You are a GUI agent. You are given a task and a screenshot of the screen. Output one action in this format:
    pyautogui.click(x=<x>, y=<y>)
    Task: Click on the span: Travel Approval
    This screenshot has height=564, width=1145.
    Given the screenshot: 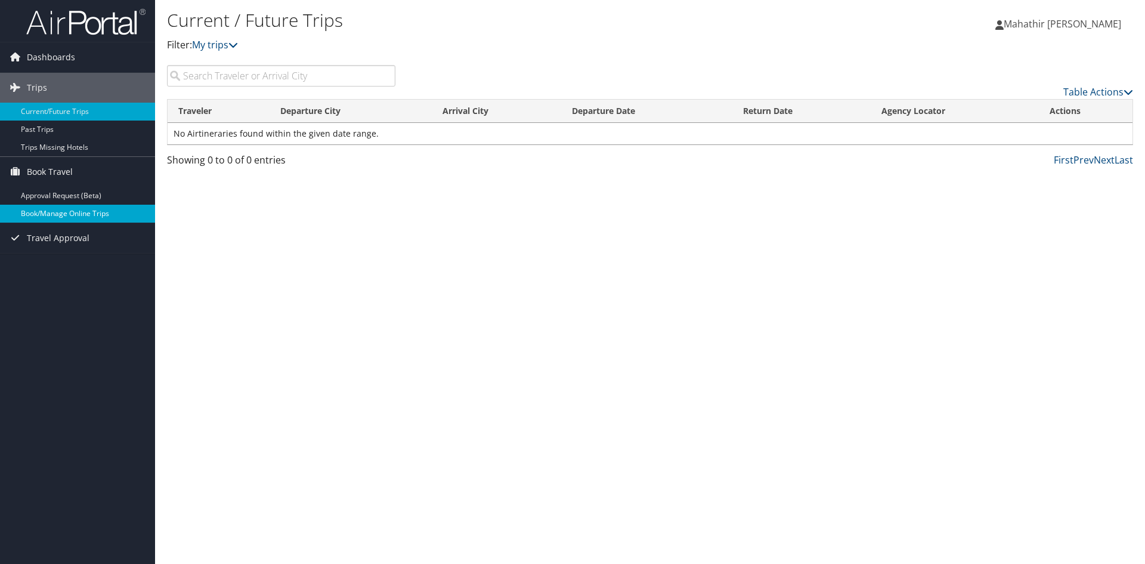 What is the action you would take?
    pyautogui.click(x=58, y=238)
    